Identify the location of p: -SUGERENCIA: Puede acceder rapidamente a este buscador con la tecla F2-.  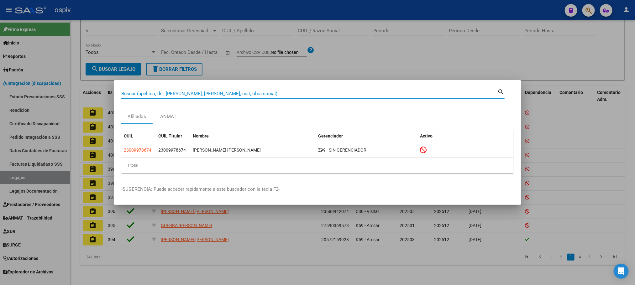
(317, 189).